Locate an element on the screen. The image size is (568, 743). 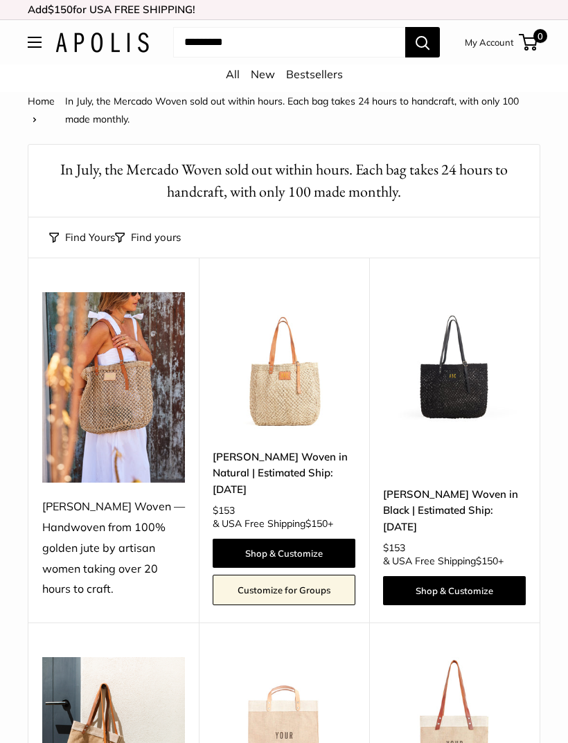
a: Bestsellers is located at coordinates (314, 74).